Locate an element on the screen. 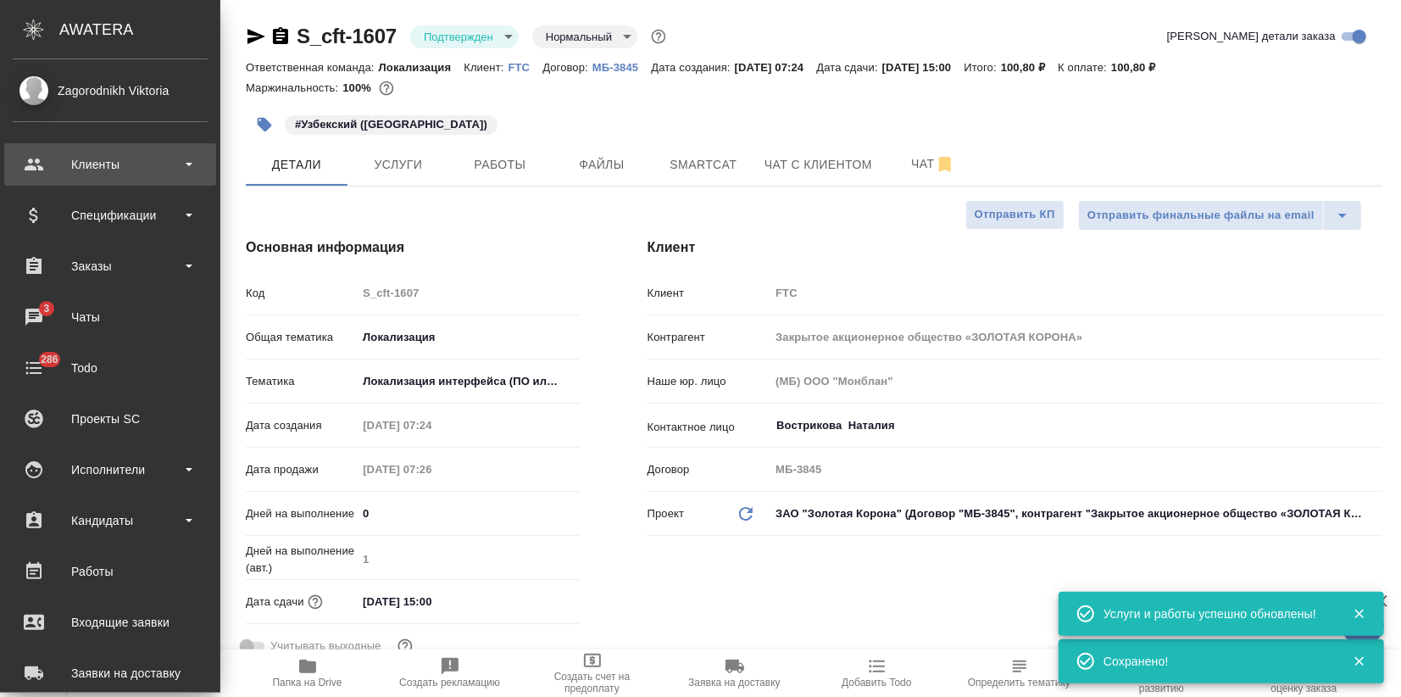 This screenshot has height=697, width=1401. p: Наше юр. лицо is located at coordinates (708, 381).